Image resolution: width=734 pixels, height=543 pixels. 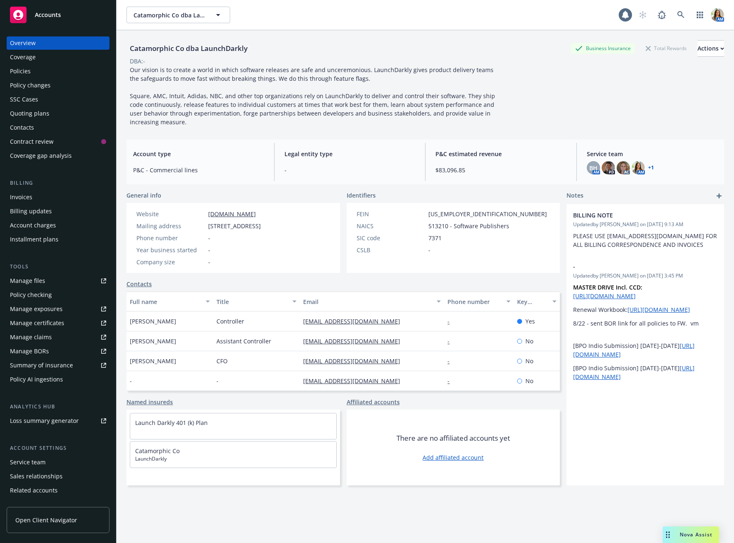 What do you see at coordinates (367, 302) in the screenshot?
I see `div: Email` at bounding box center [367, 302].